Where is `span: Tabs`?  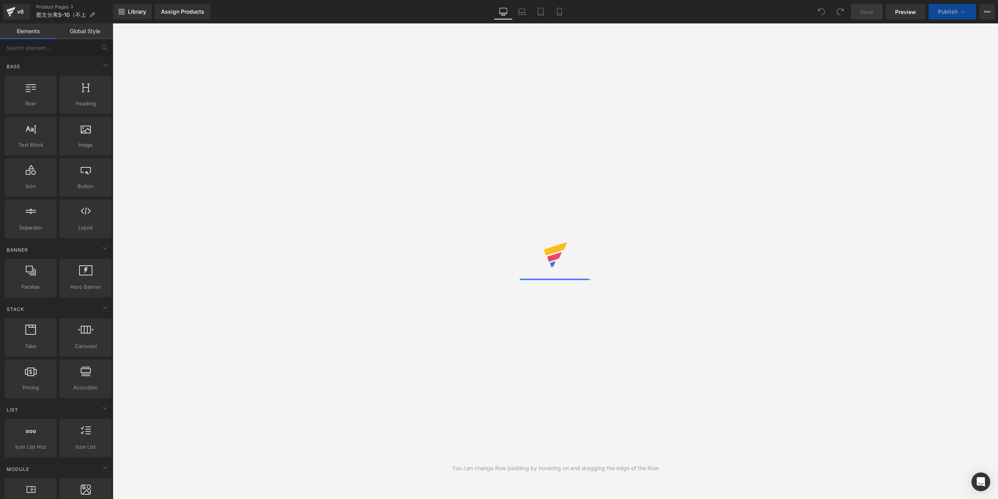
span: Tabs is located at coordinates (30, 346).